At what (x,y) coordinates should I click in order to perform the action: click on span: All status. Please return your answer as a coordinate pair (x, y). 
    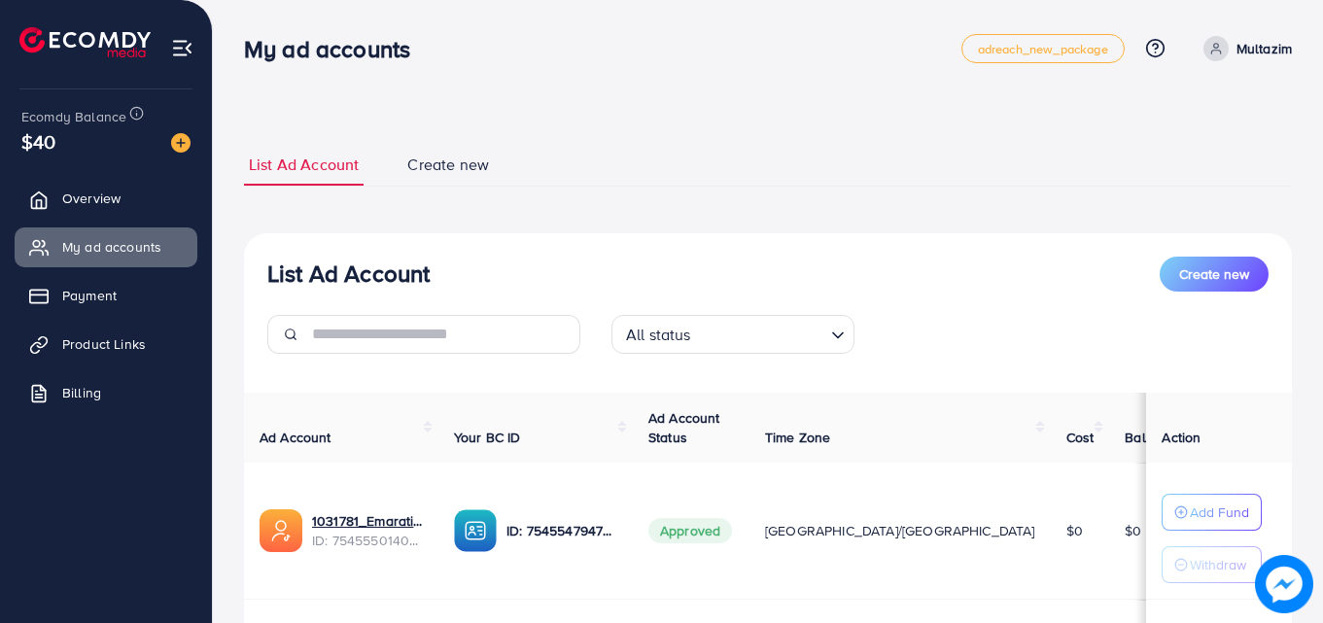
    Looking at the image, I should click on (658, 334).